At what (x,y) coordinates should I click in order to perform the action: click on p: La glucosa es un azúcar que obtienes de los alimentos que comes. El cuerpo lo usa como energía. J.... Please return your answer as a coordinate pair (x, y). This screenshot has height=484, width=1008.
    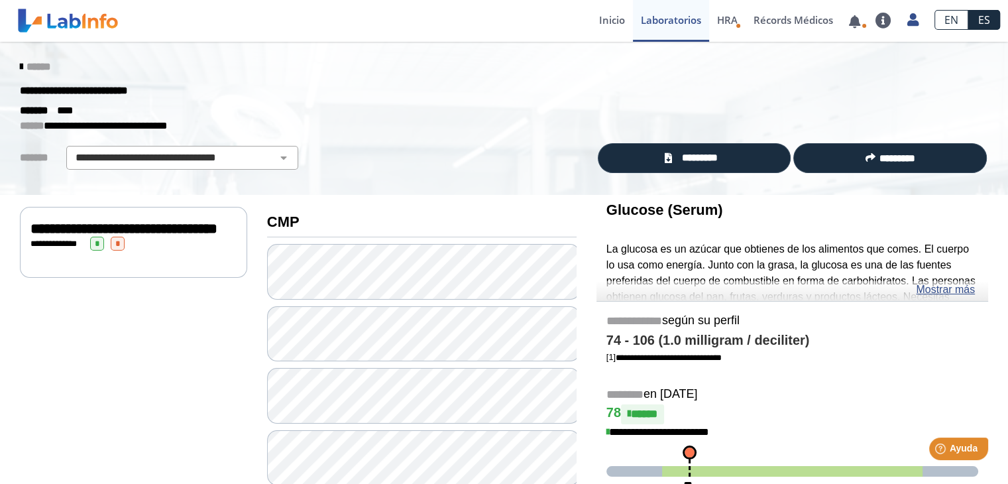
    Looking at the image, I should click on (792, 296).